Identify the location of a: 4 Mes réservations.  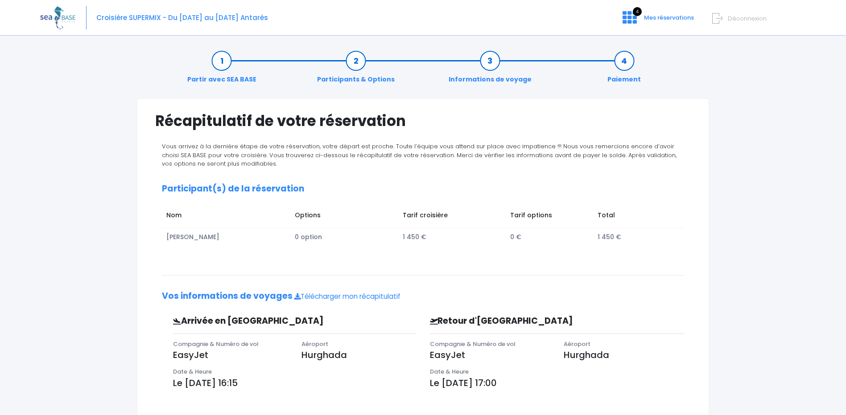
(657, 21).